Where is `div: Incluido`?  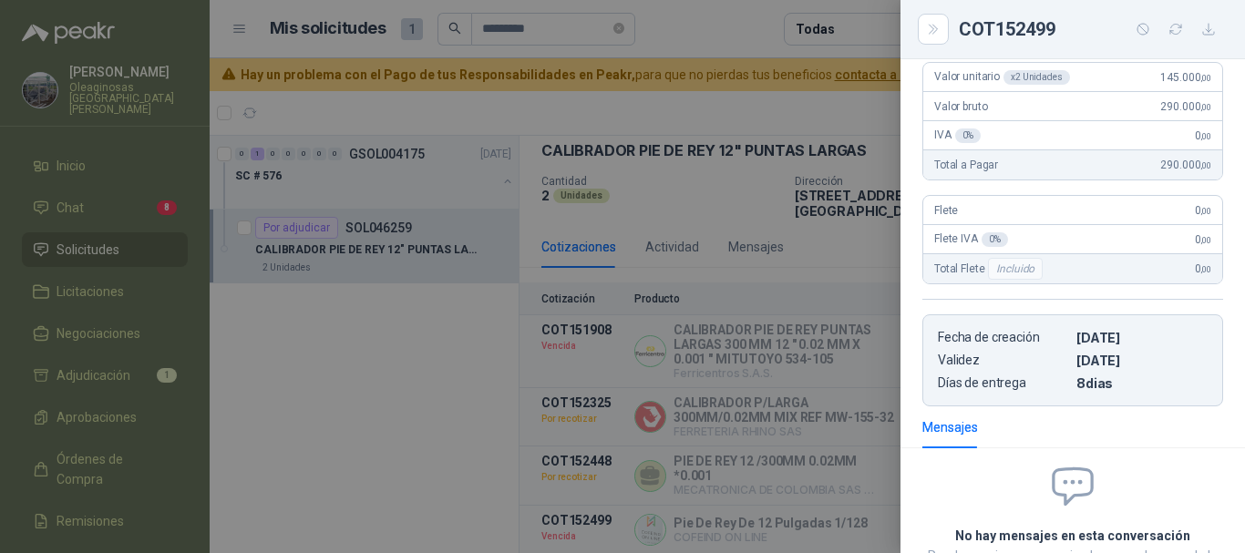 div: Incluido is located at coordinates (1015, 269).